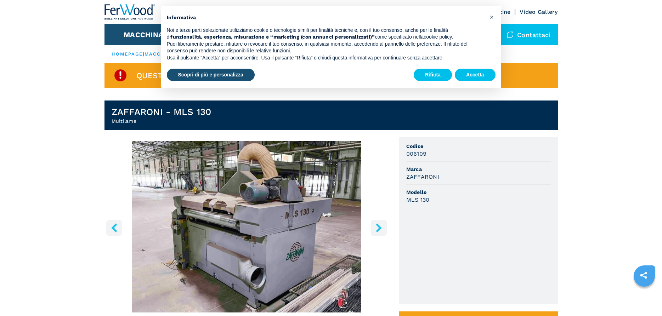 This screenshot has height=316, width=662. I want to click on p: Usa il pulsante “Accetta” per acconsentire. Usa il pulsante “Rifiuta” o chiudi questa informativa..., so click(325, 58).